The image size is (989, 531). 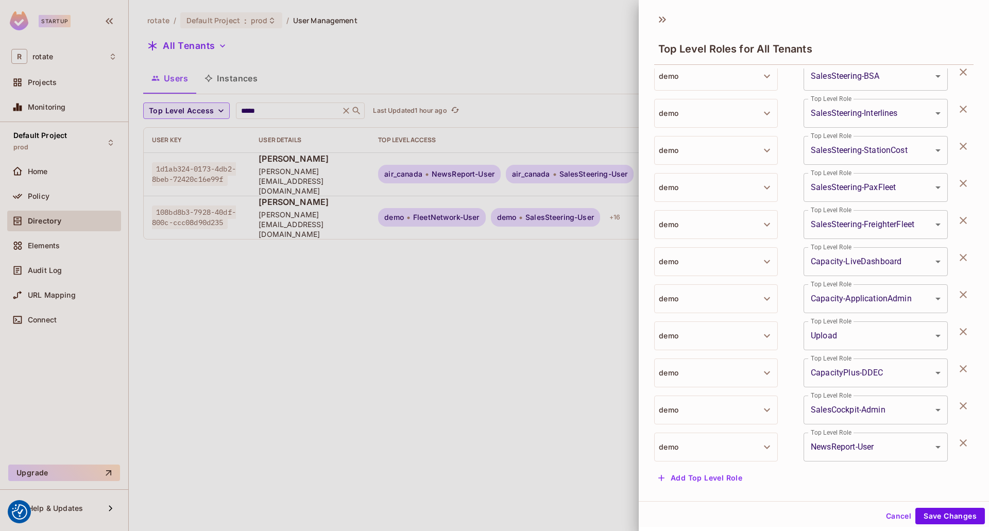 What do you see at coordinates (735, 49) in the screenshot?
I see `span: Top Level Roles for All Tenants` at bounding box center [735, 49].